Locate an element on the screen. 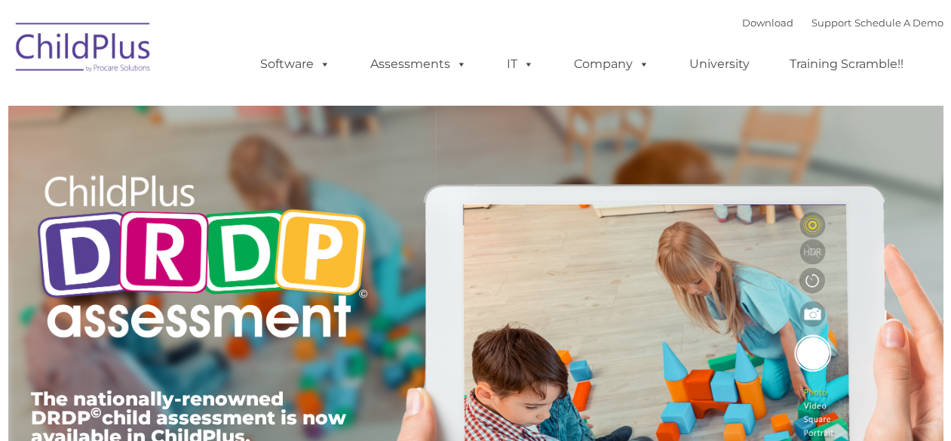  a: Support is located at coordinates (831, 23).